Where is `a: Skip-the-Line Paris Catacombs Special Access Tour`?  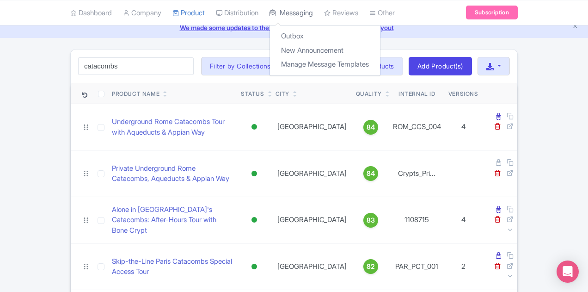
a: Skip-the-Line Paris Catacombs Special Access Tour is located at coordinates (173, 266).